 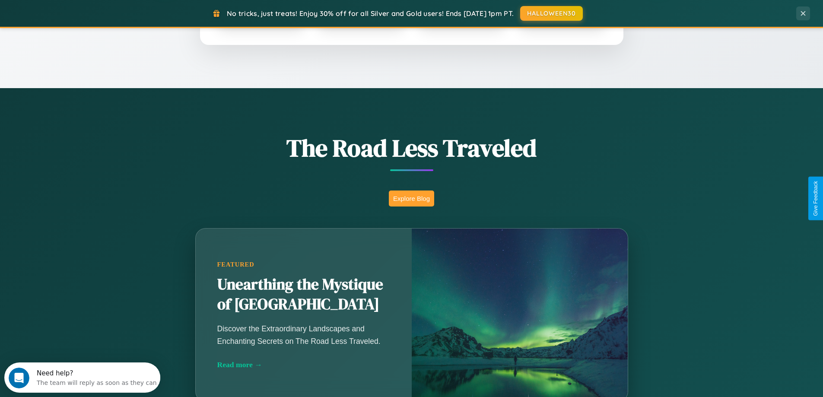 I want to click on p: Discover the Extraordinary Landscapes and Enchanting Secrets on The Road Less Traveled., so click(x=304, y=335).